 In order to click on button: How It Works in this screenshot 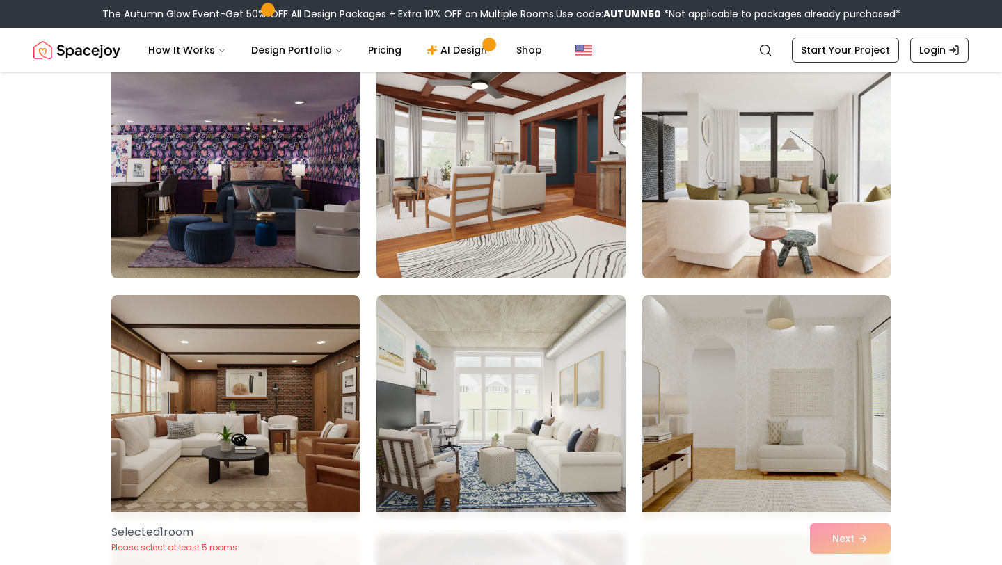, I will do `click(187, 50)`.